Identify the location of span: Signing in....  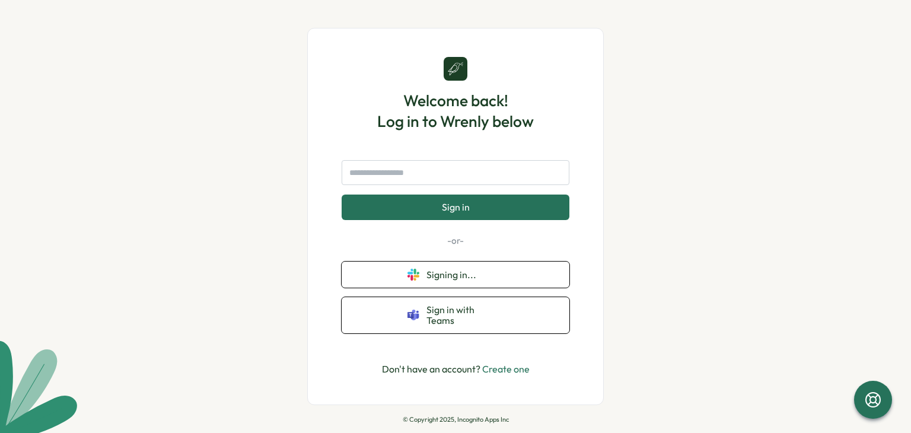
(465, 275).